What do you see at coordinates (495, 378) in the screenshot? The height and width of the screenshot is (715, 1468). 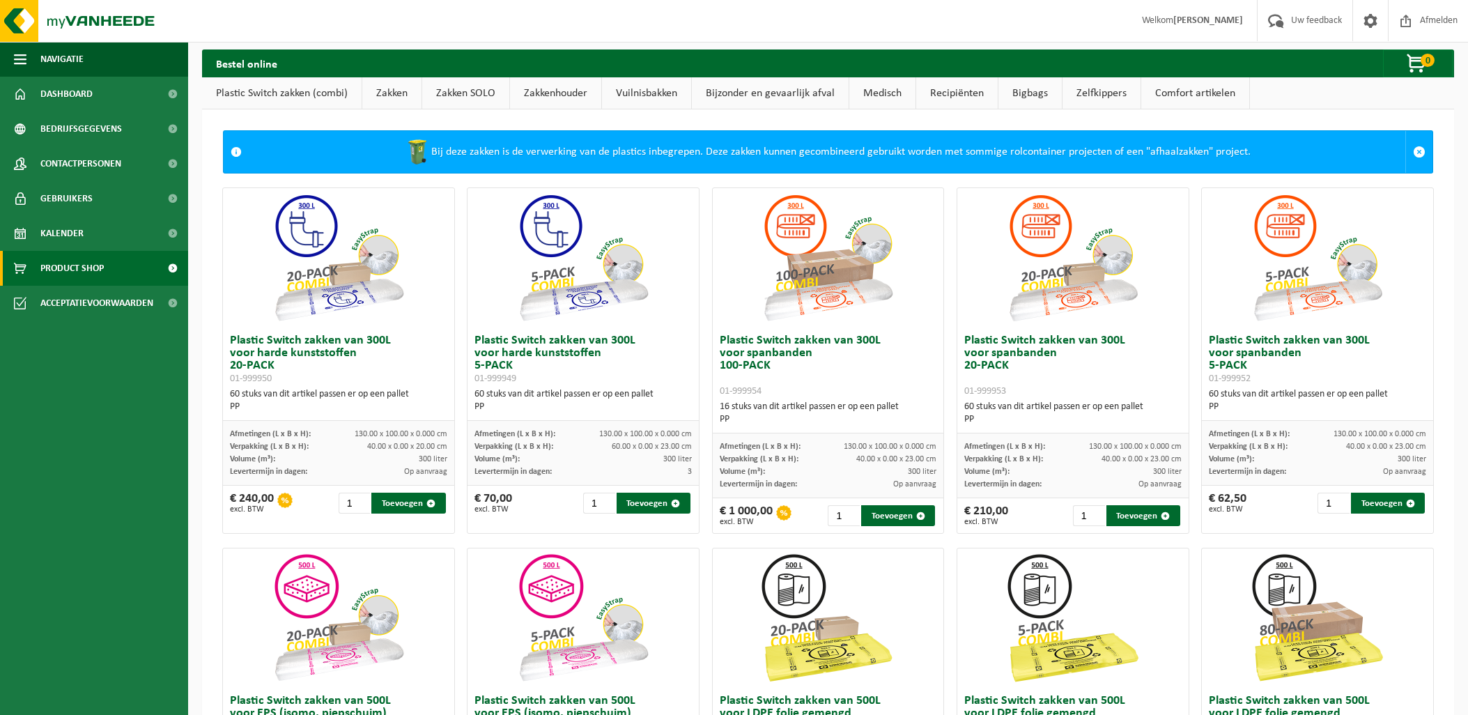 I see `span: 01-999949` at bounding box center [495, 378].